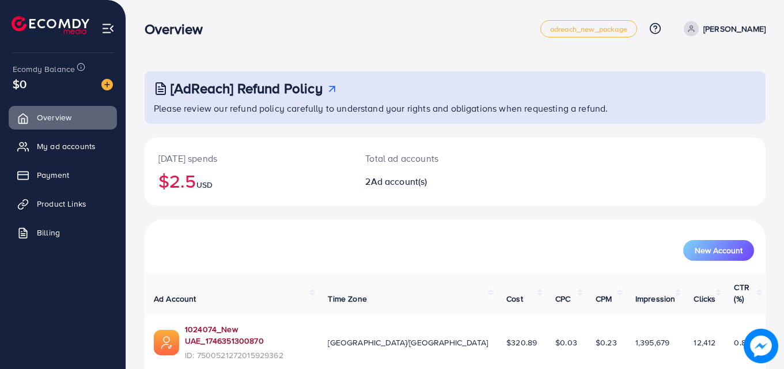  I want to click on span: CPM, so click(604, 299).